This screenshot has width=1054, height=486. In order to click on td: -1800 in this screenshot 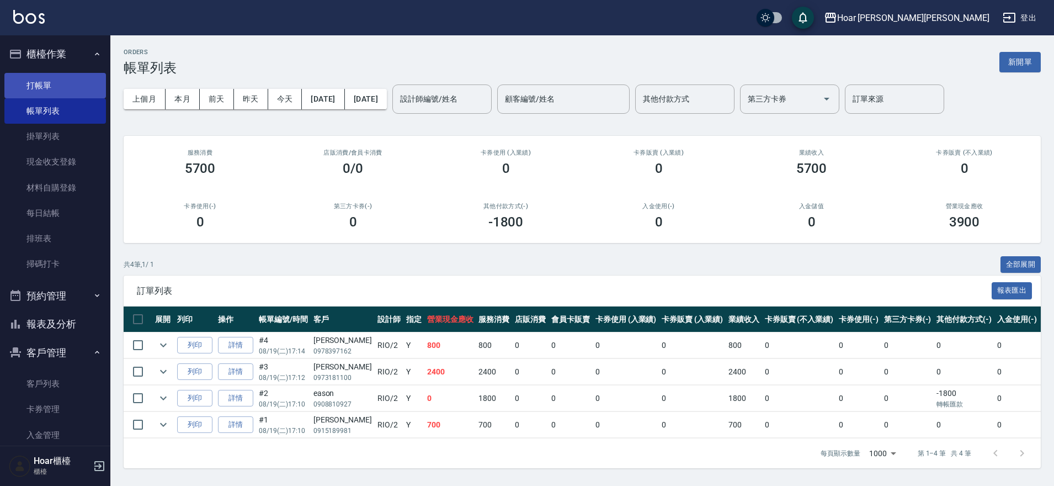, I will do `click(964, 398)`.